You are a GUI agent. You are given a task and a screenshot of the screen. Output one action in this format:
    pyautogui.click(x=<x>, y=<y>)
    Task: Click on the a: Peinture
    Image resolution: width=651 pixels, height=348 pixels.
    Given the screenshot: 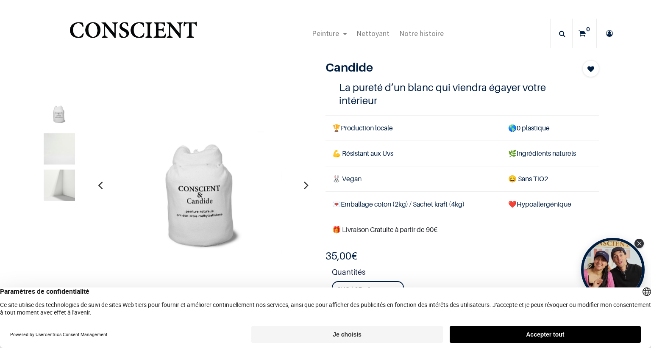 What is the action you would take?
    pyautogui.click(x=329, y=33)
    